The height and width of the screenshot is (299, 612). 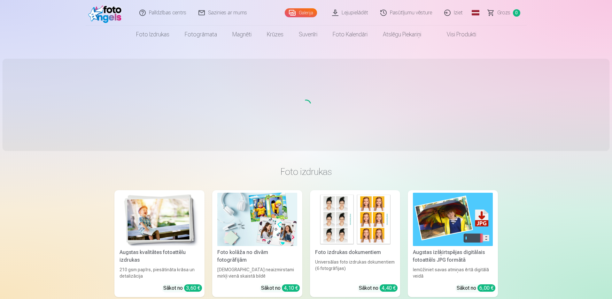 What do you see at coordinates (242, 35) in the screenshot?
I see `a: Magnēti` at bounding box center [242, 35].